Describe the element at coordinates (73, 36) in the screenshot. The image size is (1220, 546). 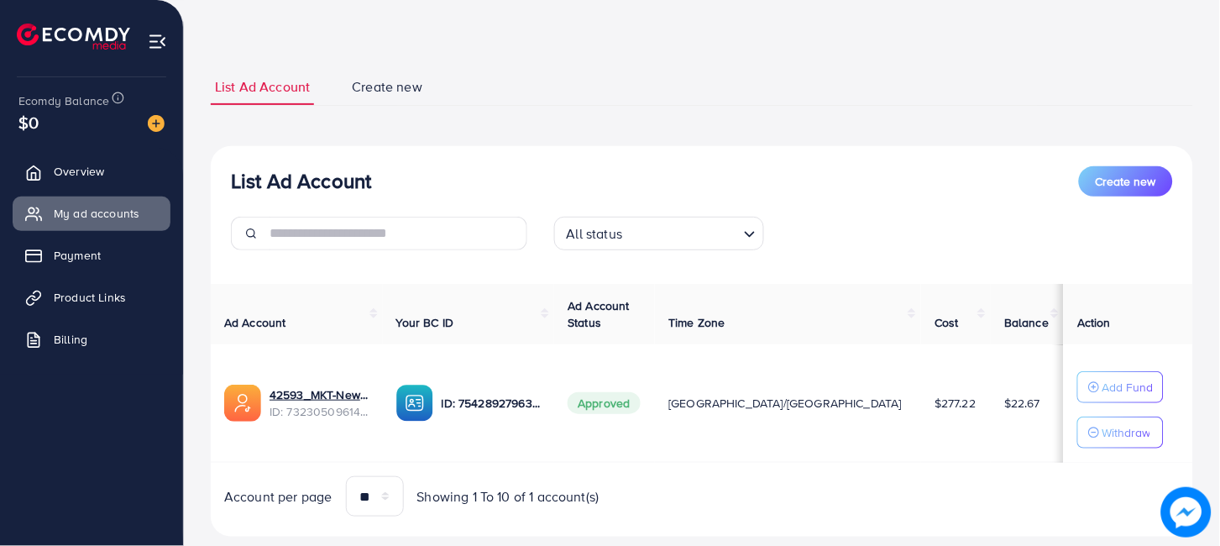
I see `a: logo` at that location.